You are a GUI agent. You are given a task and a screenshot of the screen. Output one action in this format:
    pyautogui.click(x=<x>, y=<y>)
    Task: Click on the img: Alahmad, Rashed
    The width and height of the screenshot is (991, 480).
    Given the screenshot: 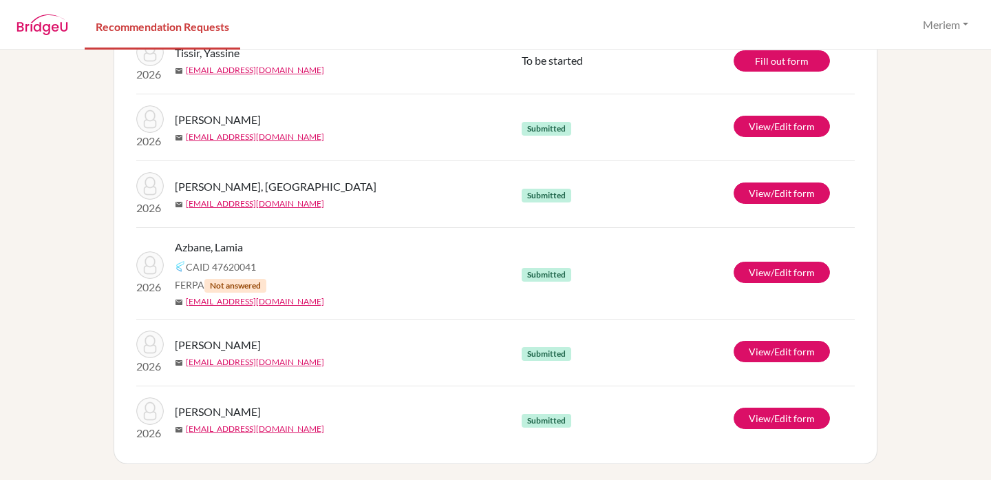 What is the action you would take?
    pyautogui.click(x=150, y=119)
    